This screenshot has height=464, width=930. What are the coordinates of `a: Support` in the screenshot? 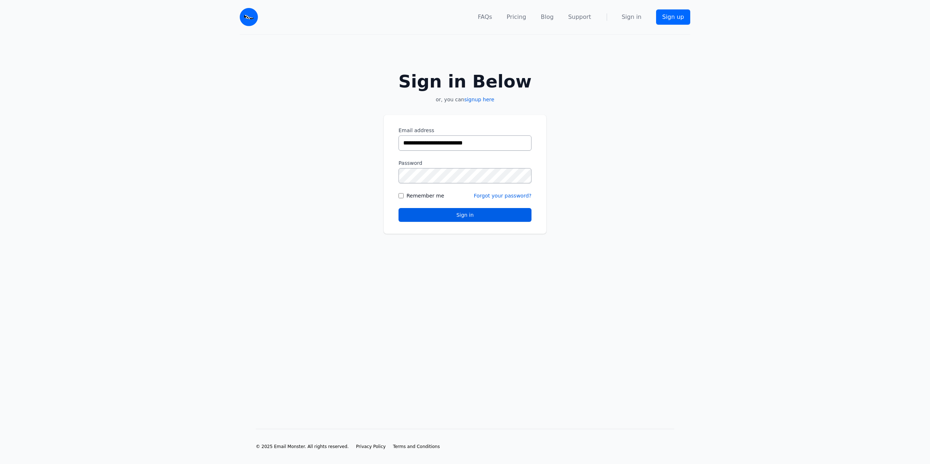 It's located at (580, 17).